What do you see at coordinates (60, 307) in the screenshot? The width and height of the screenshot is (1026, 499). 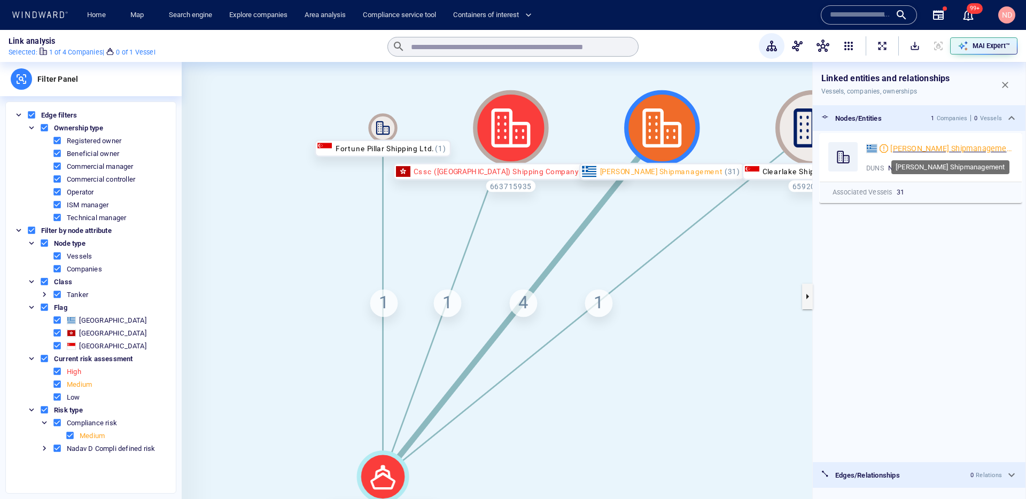 I see `span: Flag` at bounding box center [60, 307].